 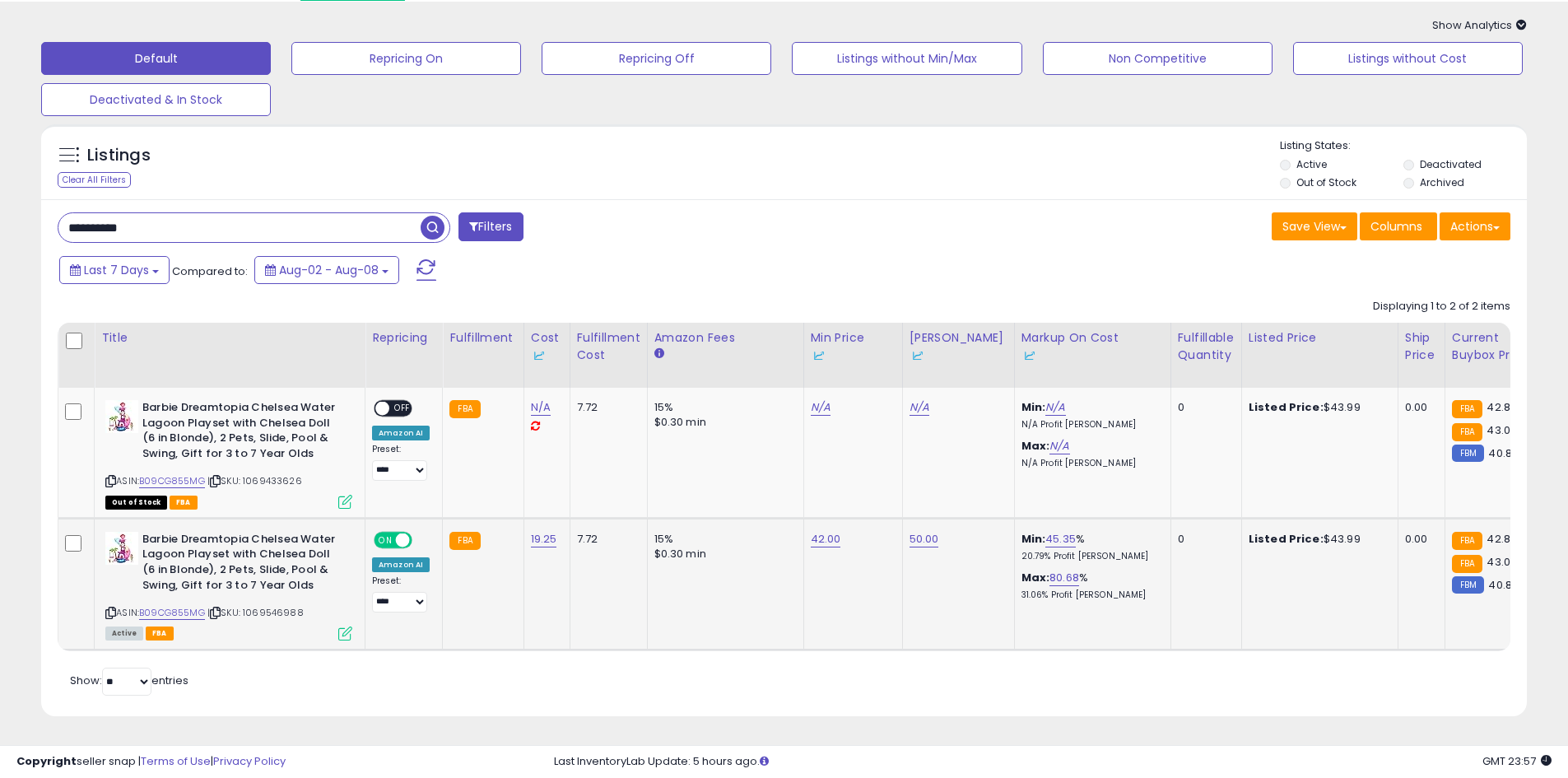 I want to click on div: Min Price, so click(x=853, y=347).